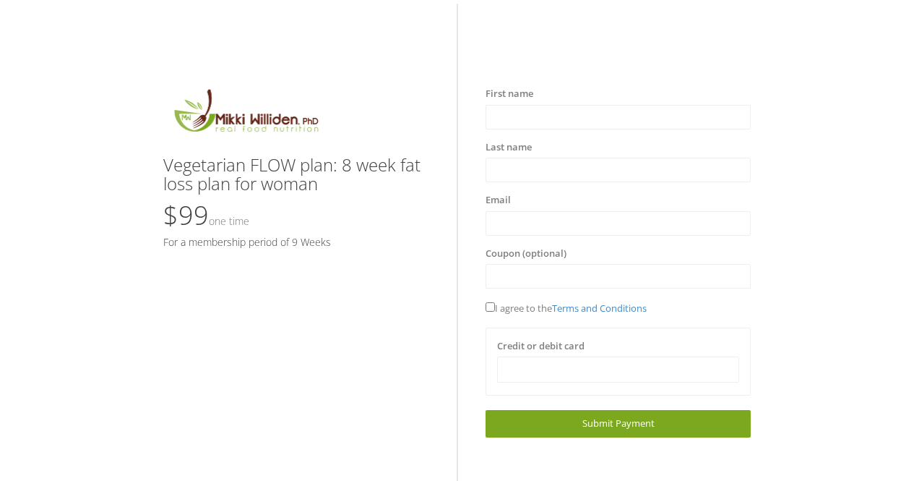 The image size is (914, 481). Describe the element at coordinates (566, 308) in the screenshot. I see `span: I agree to the` at that location.